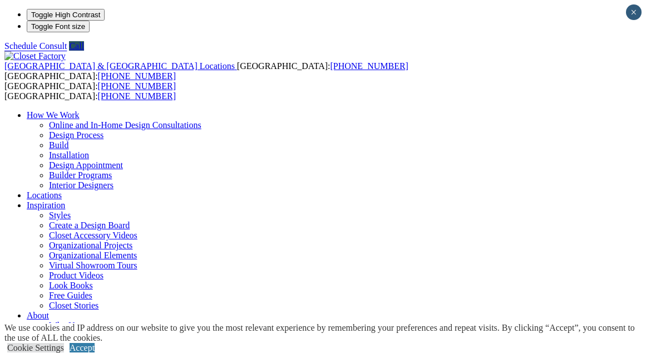  Describe the element at coordinates (86, 165) in the screenshot. I see `a: Design Appointment` at that location.